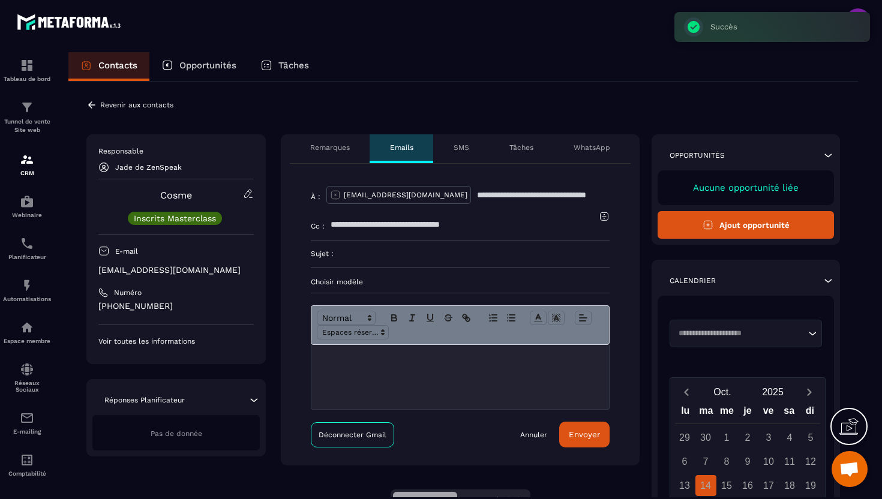 The height and width of the screenshot is (499, 882). Describe the element at coordinates (706, 413) in the screenshot. I see `div: ma` at that location.